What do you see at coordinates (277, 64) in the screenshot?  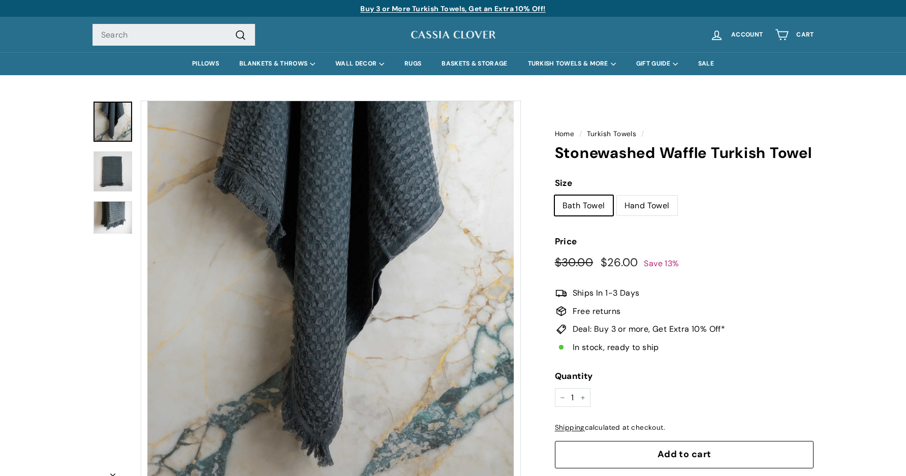 I see `summary: BLANKETS & THROWS` at bounding box center [277, 64].